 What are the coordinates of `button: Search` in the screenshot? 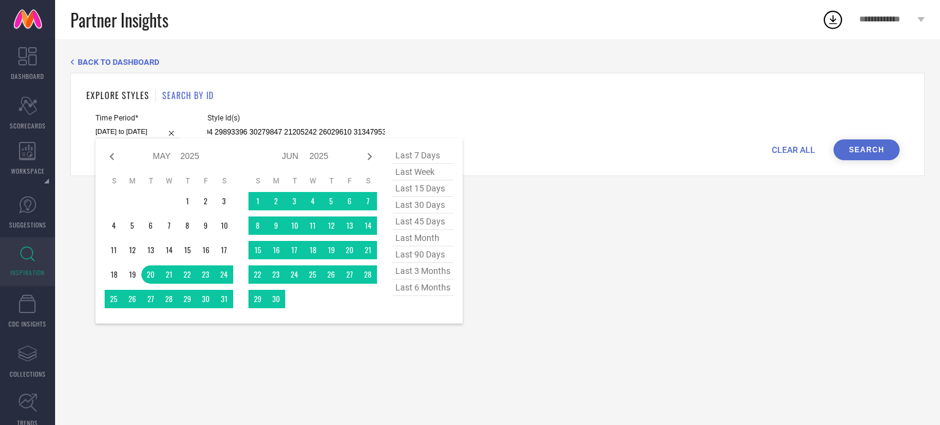 It's located at (866, 150).